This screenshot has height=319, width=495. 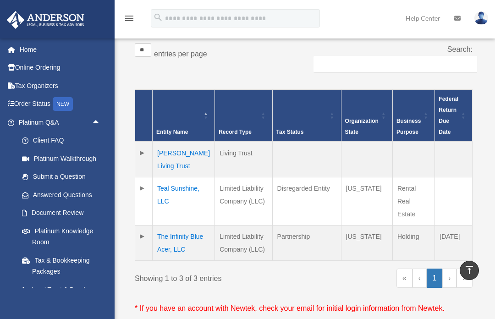 I want to click on span: Organization State, so click(x=362, y=127).